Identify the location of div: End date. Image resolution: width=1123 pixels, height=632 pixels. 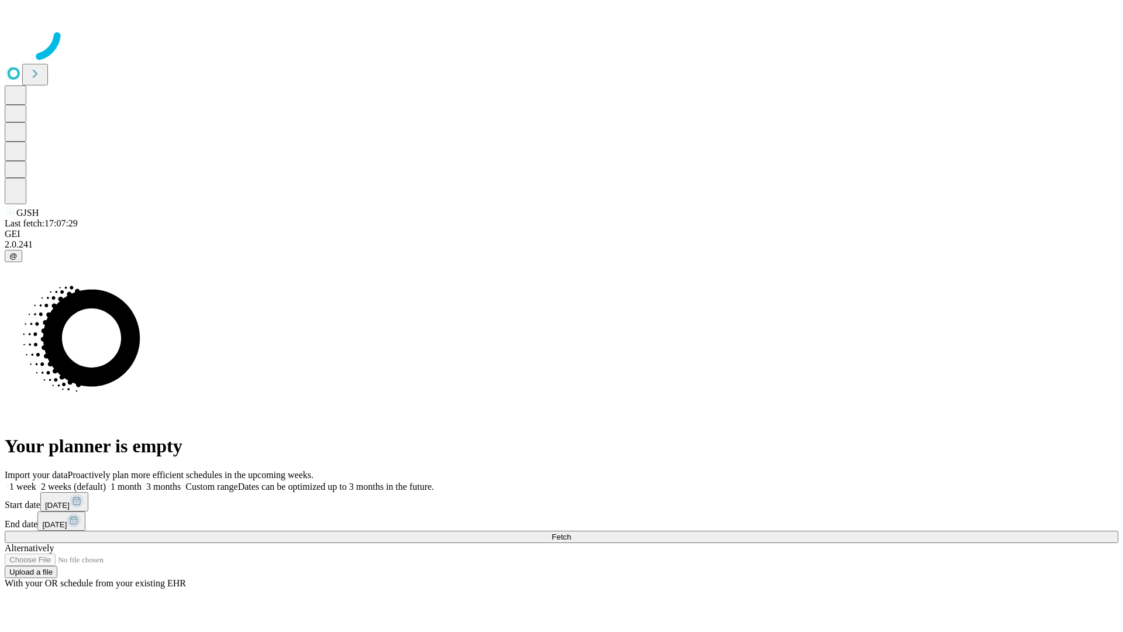
(561, 521).